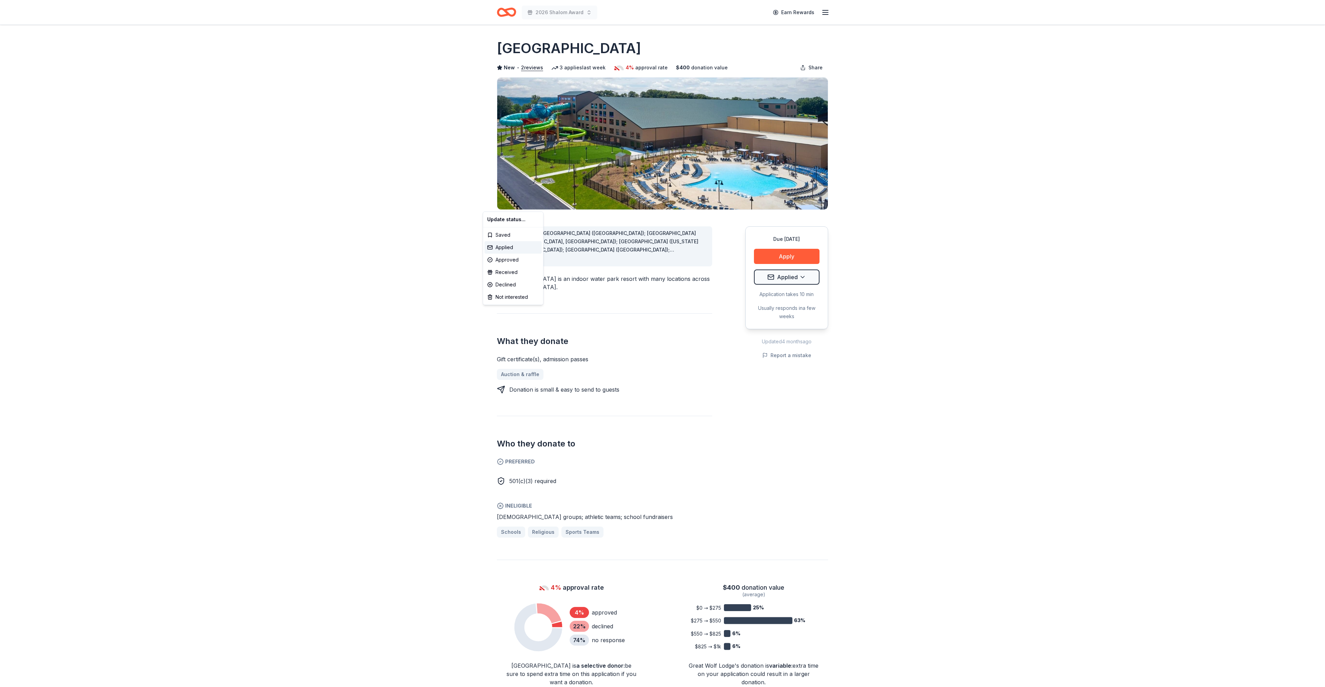 The height and width of the screenshot is (687, 1325). Describe the element at coordinates (559, 12) in the screenshot. I see `span: 2026 Shalom Award` at that location.